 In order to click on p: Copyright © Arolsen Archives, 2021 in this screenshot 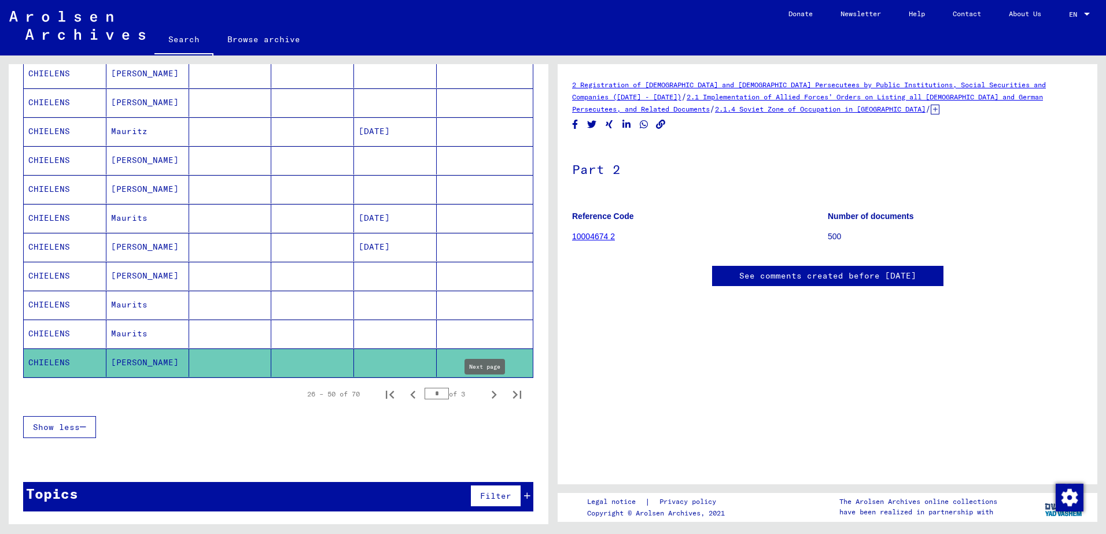, I will do `click(658, 513)`.